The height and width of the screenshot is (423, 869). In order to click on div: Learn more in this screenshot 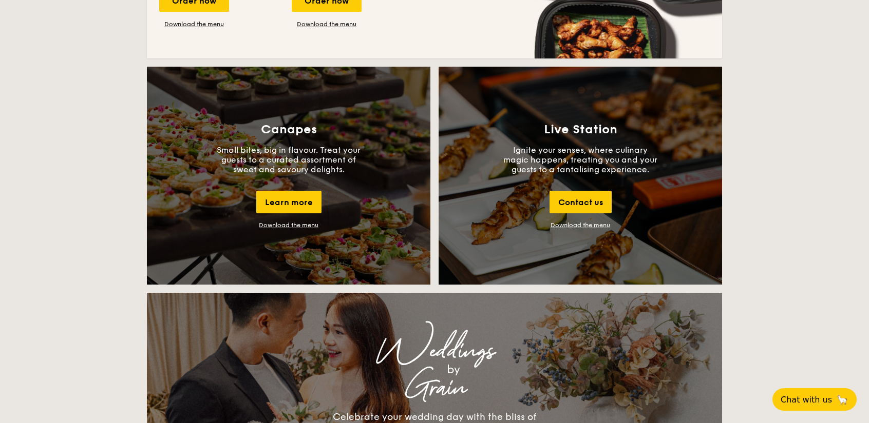, I will do `click(288, 202)`.